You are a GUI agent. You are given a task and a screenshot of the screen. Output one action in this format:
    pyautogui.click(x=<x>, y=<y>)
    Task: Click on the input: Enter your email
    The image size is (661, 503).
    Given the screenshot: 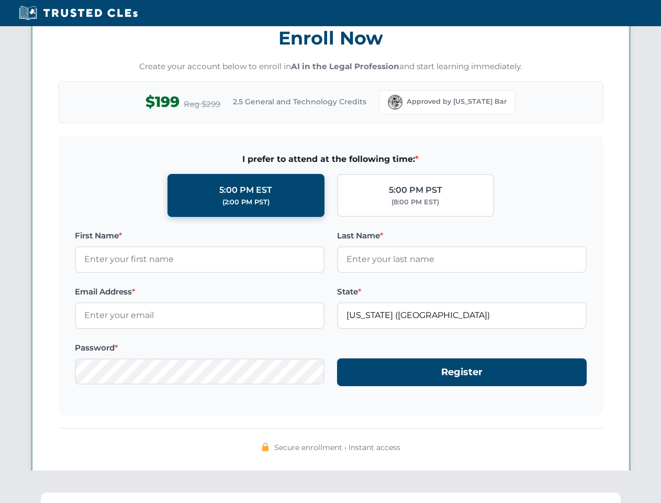 What is the action you would take?
    pyautogui.click(x=199, y=315)
    